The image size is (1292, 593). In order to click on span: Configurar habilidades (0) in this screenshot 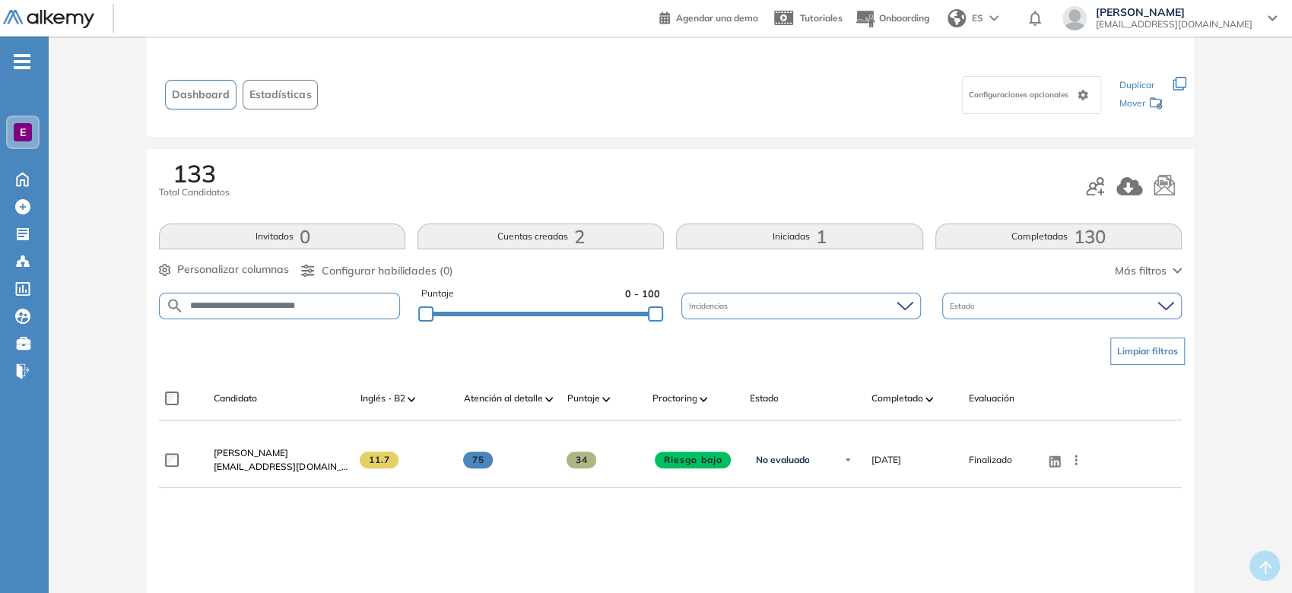, I will do `click(386, 271)`.